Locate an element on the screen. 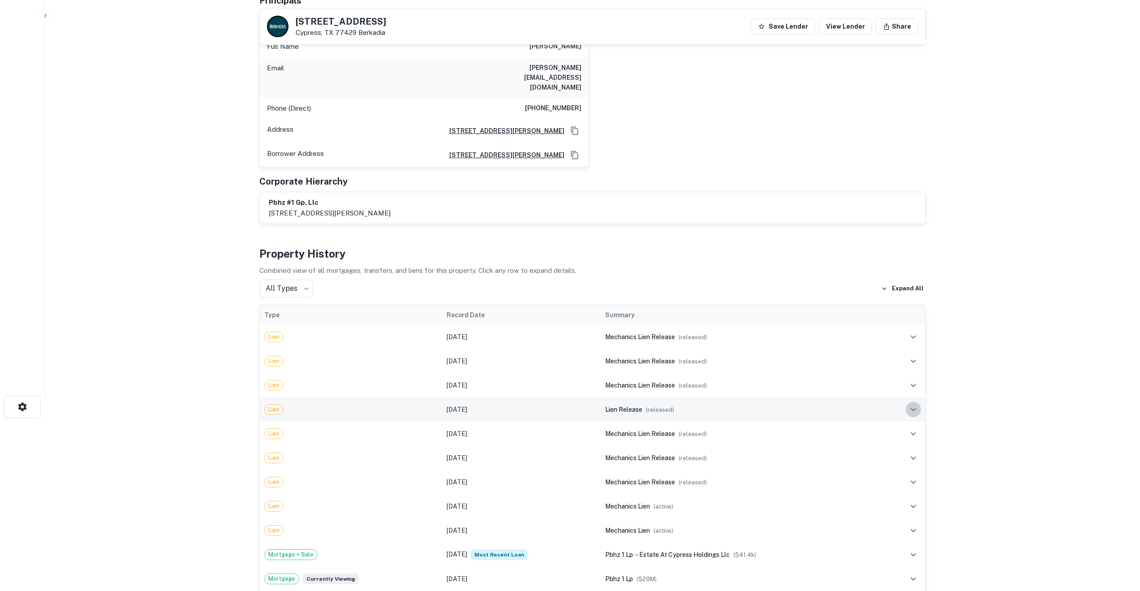 Image resolution: width=1140 pixels, height=591 pixels. p: Combined view of all mortgages, transfers, and liens for this property. Click any row to expand d... is located at coordinates (593, 271).